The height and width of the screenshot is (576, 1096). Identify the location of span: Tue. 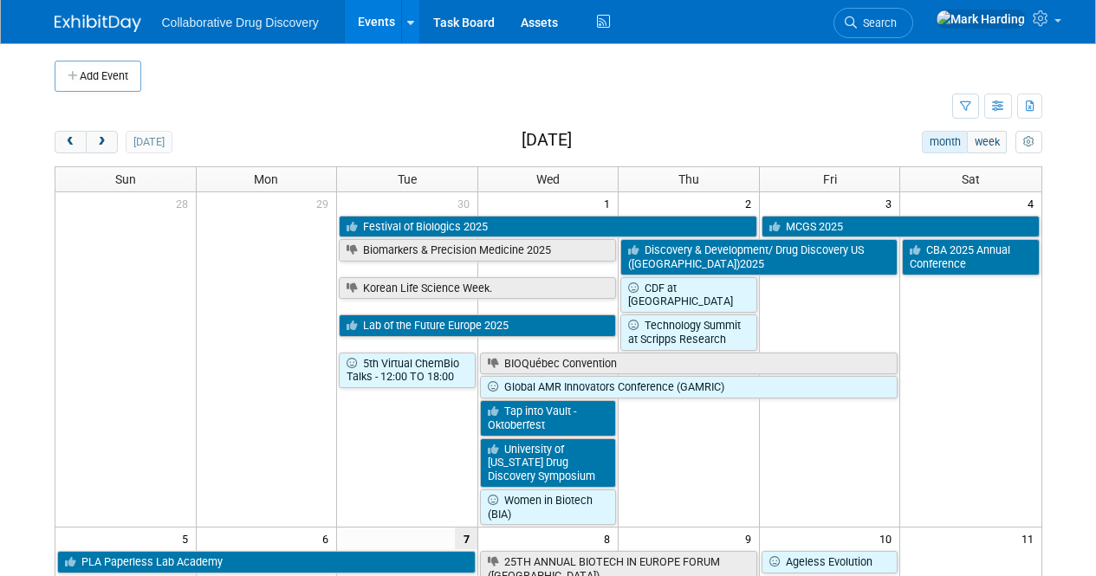
(407, 179).